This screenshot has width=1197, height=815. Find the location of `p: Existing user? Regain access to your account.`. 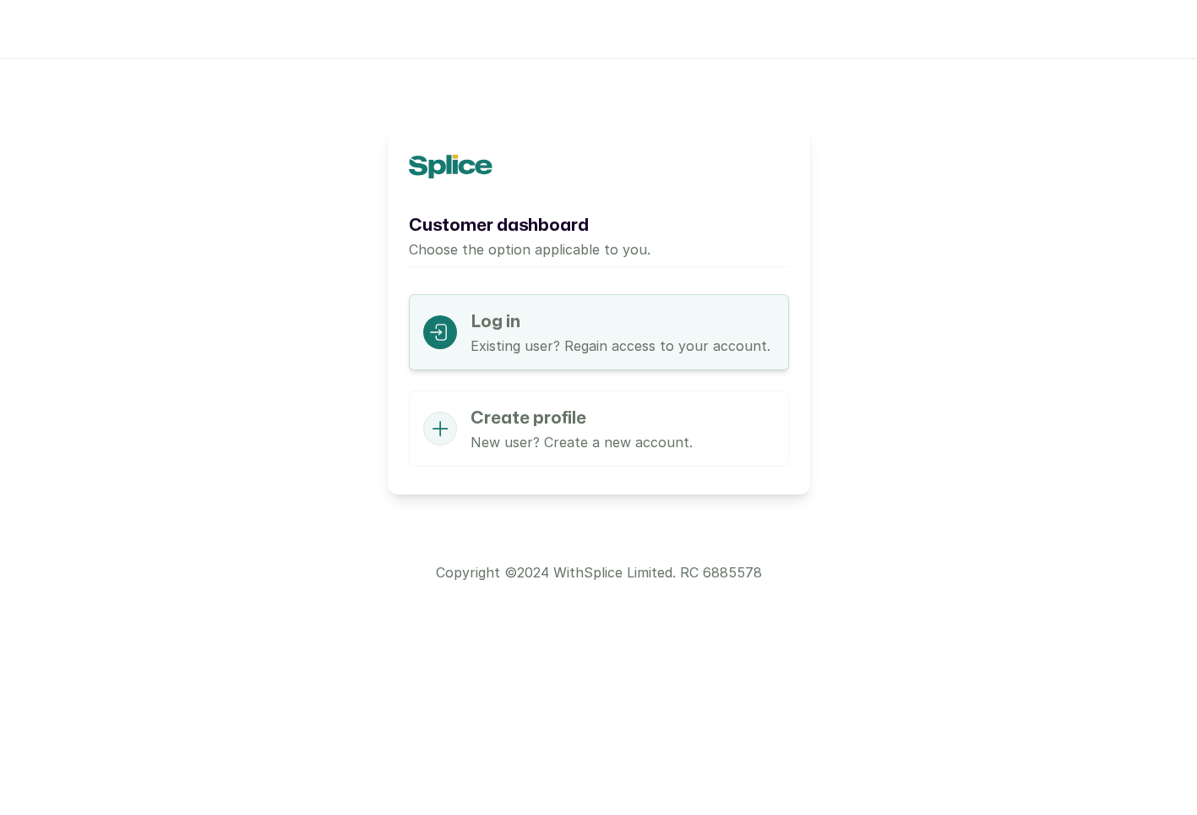

p: Existing user? Regain access to your account. is located at coordinates (620, 346).